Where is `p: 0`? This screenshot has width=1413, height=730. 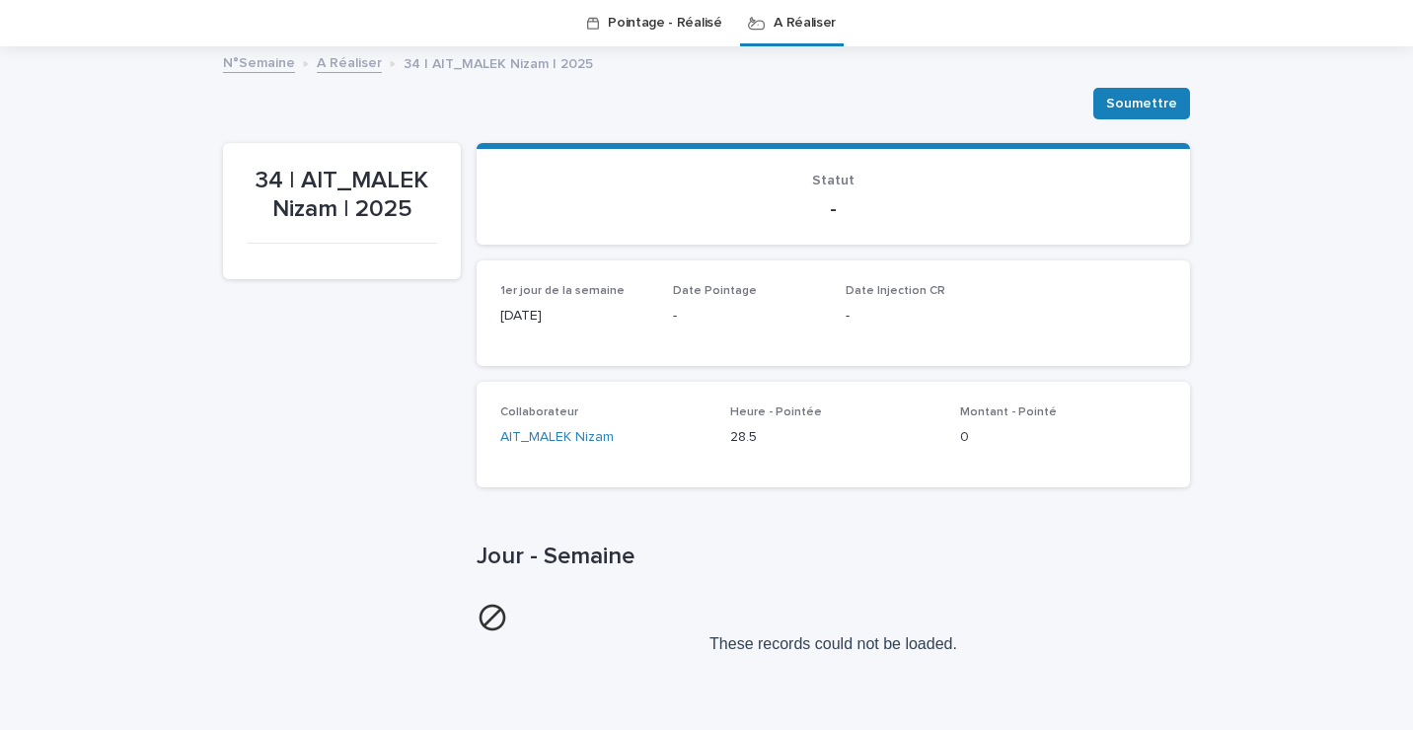
p: 0 is located at coordinates (1063, 437).